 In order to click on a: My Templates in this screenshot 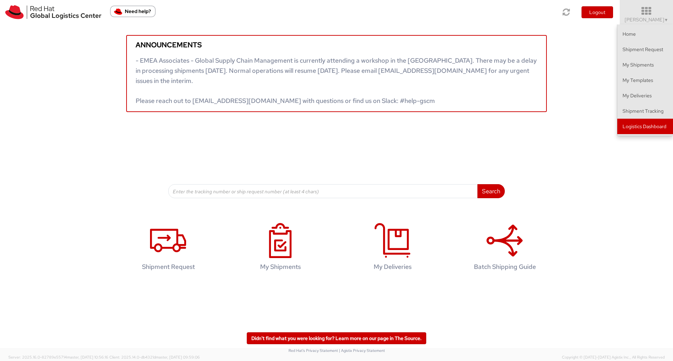, I will do `click(645, 80)`.